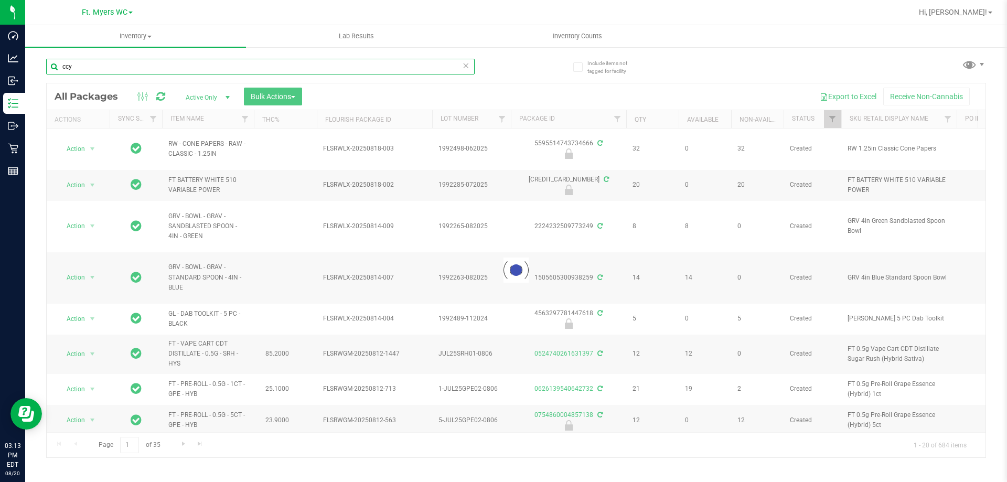 This screenshot has height=482, width=1007. What do you see at coordinates (577, 36) in the screenshot?
I see `span: Inventory Counts` at bounding box center [577, 36].